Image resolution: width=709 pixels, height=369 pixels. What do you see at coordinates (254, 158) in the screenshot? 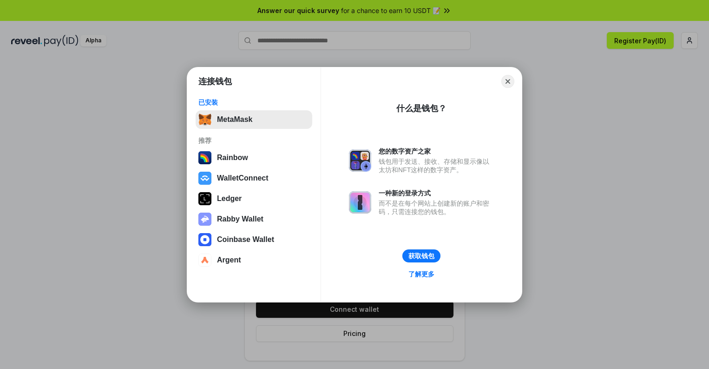
I see `button: Rainbow` at bounding box center [254, 158].